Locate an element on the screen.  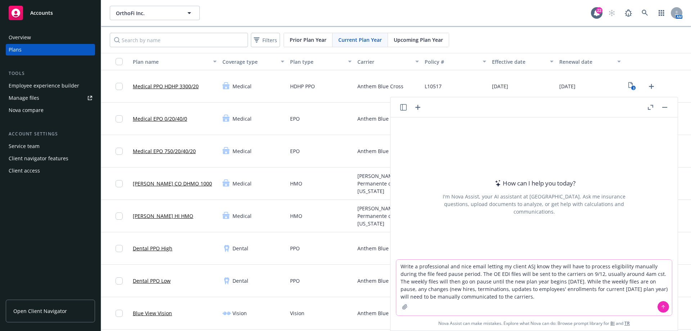
button: Renewal date is located at coordinates (590, 62).